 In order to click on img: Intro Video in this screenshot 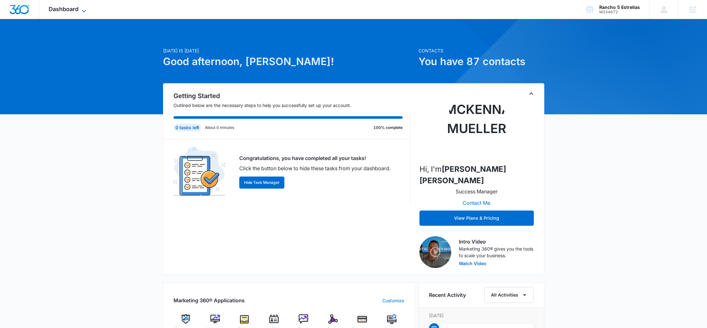, I will do `click(435, 252)`.